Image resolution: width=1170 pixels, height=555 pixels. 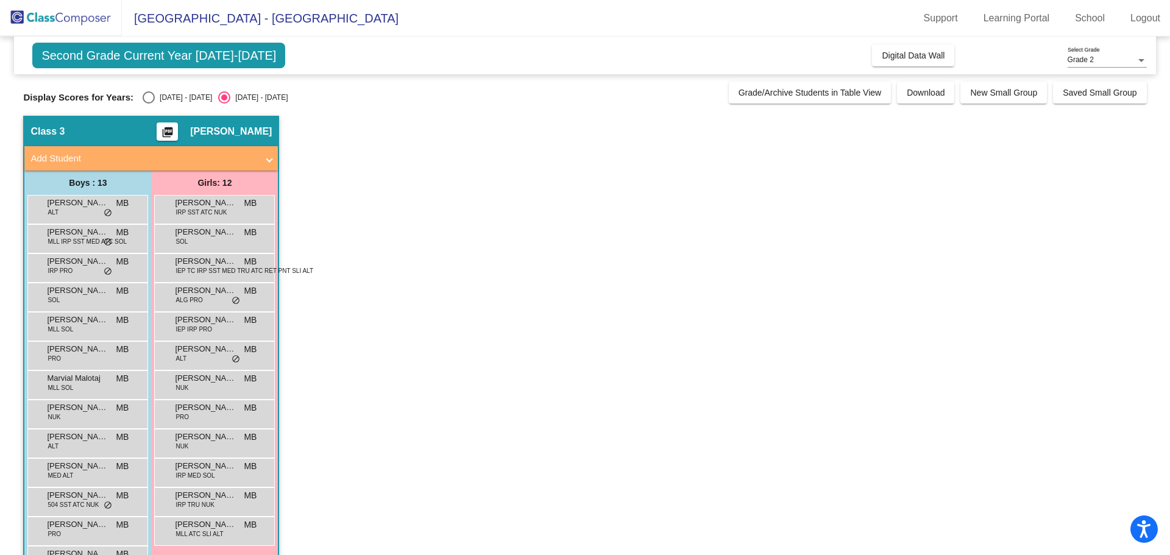 What do you see at coordinates (73, 504) in the screenshot?
I see `span: 504 SST ATC NUK` at bounding box center [73, 504].